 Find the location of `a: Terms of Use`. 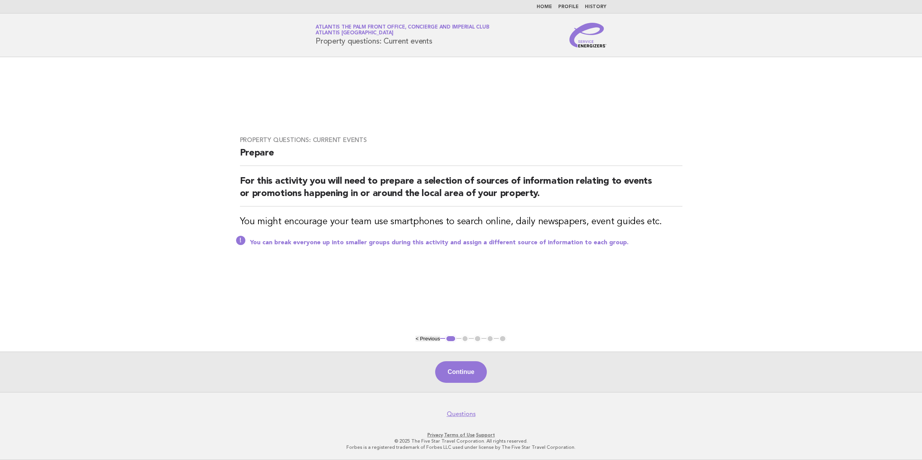

a: Terms of Use is located at coordinates (459, 435).